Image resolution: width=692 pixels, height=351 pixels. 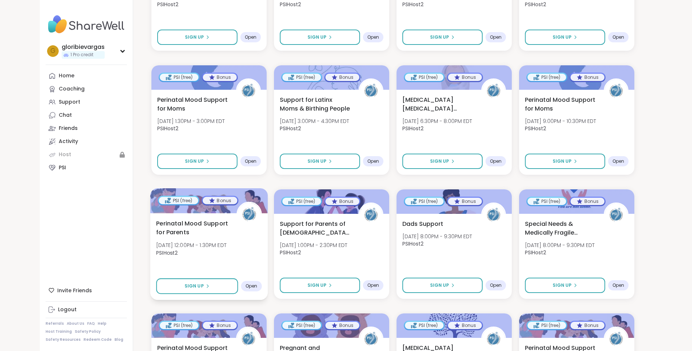 I want to click on a: Host, so click(x=86, y=155).